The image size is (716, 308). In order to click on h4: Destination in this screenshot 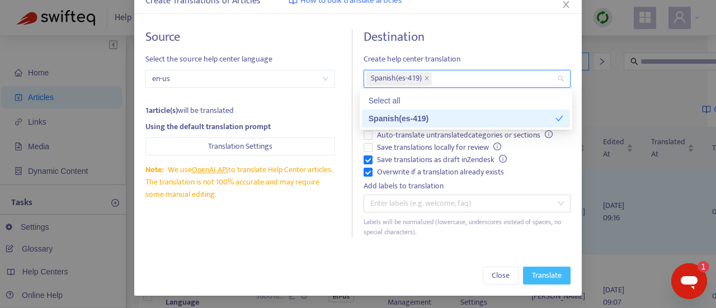, I will do `click(467, 37)`.